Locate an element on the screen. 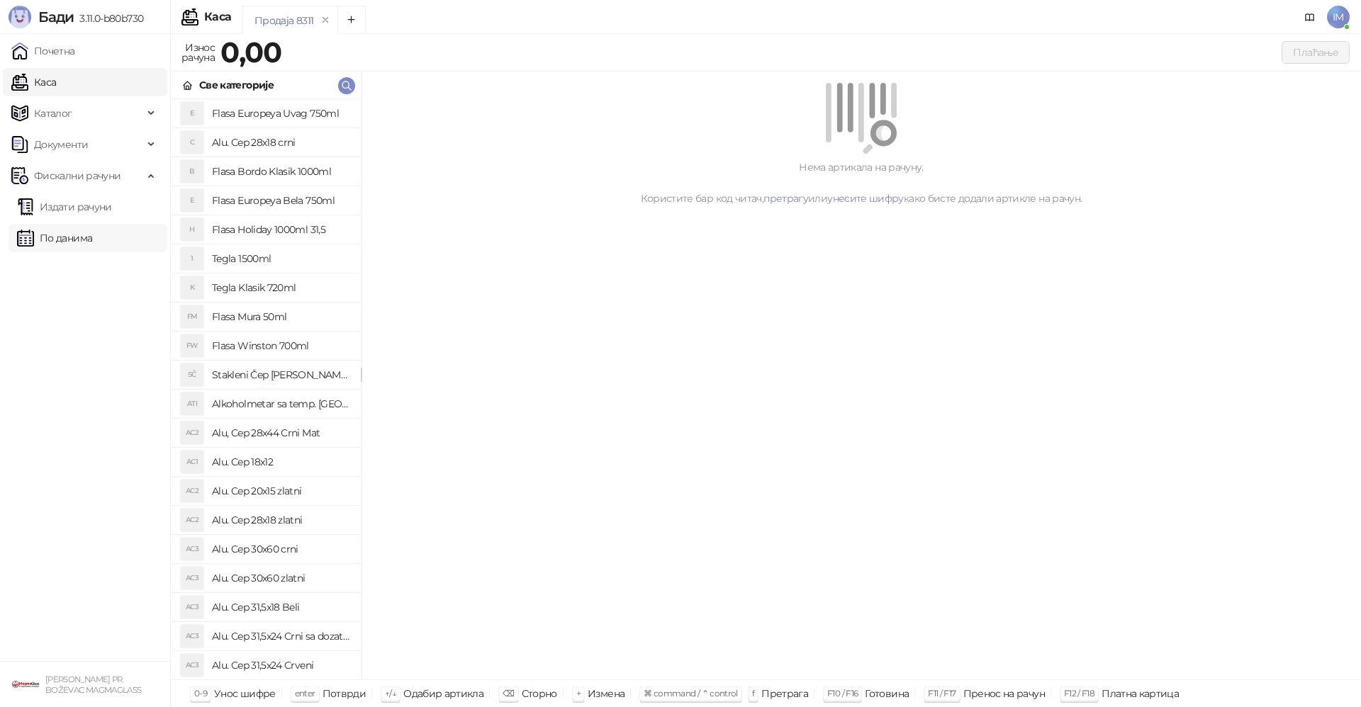  div: Износ рачуна is located at coordinates (198, 52).